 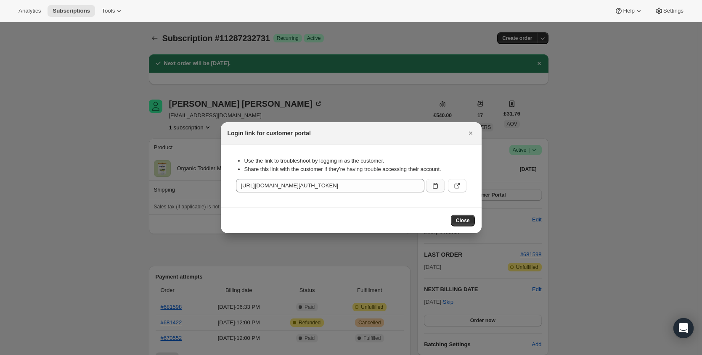 I want to click on button: Analytics, so click(x=29, y=11).